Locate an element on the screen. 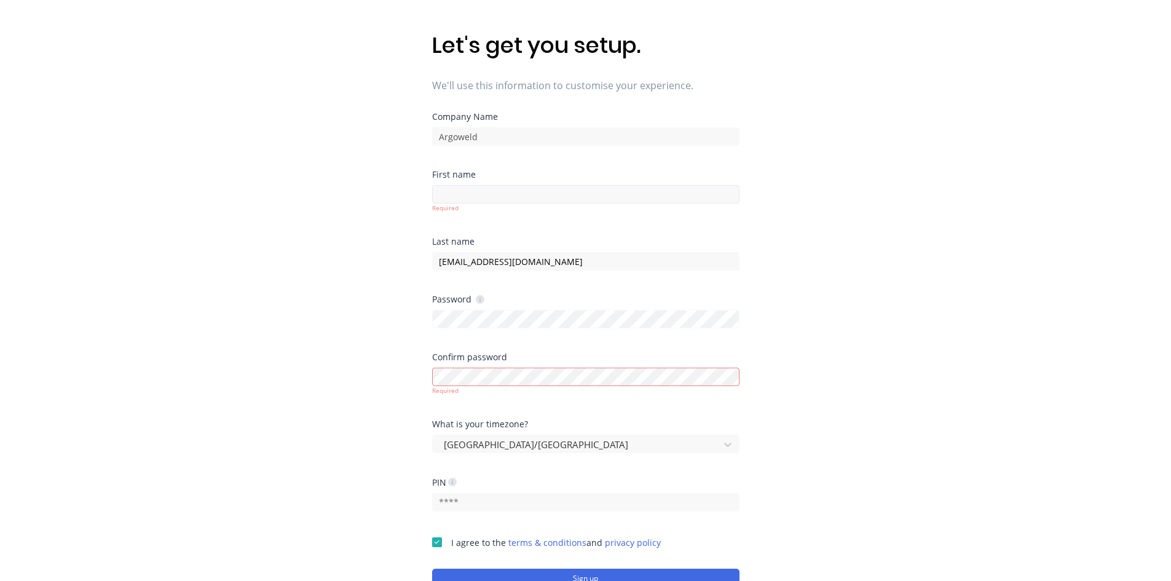 The height and width of the screenshot is (581, 1171). div: PIN is located at coordinates (444, 482).